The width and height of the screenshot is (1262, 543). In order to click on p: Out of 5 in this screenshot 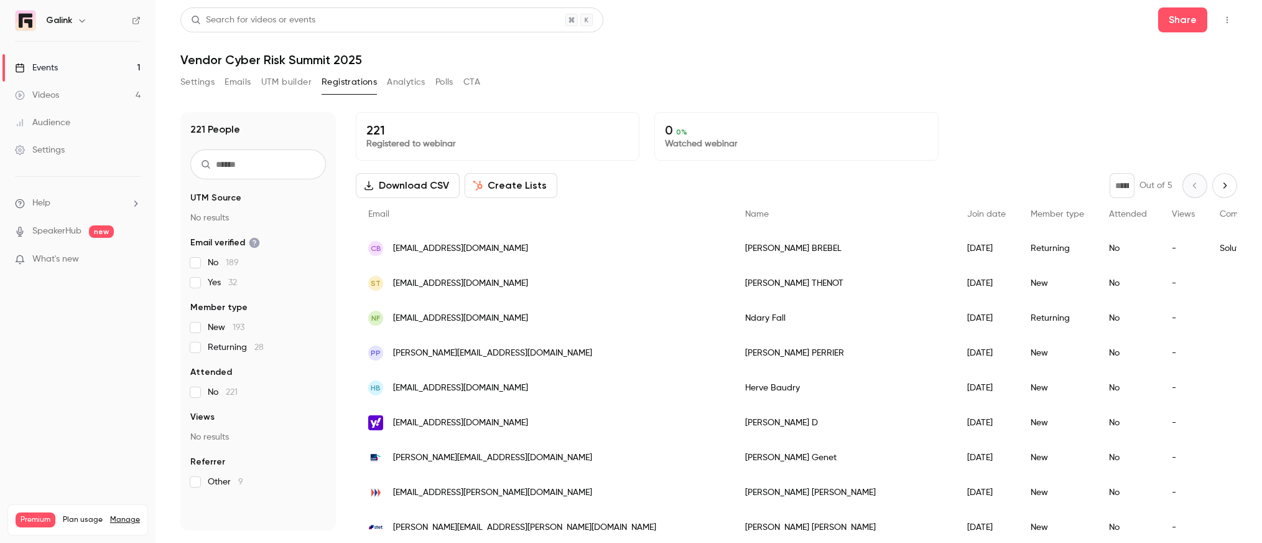, I will do `click(1156, 185)`.